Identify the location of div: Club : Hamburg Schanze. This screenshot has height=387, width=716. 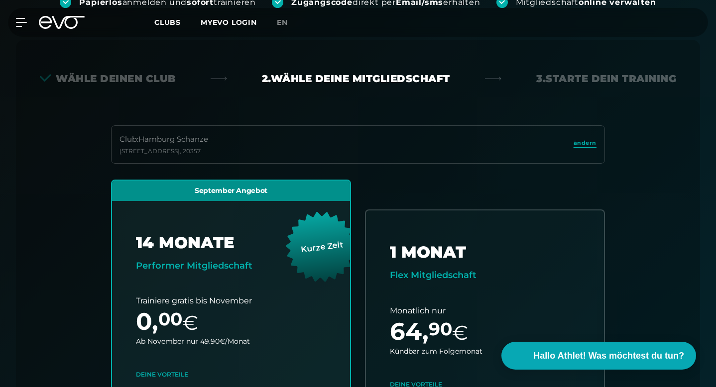
(164, 139).